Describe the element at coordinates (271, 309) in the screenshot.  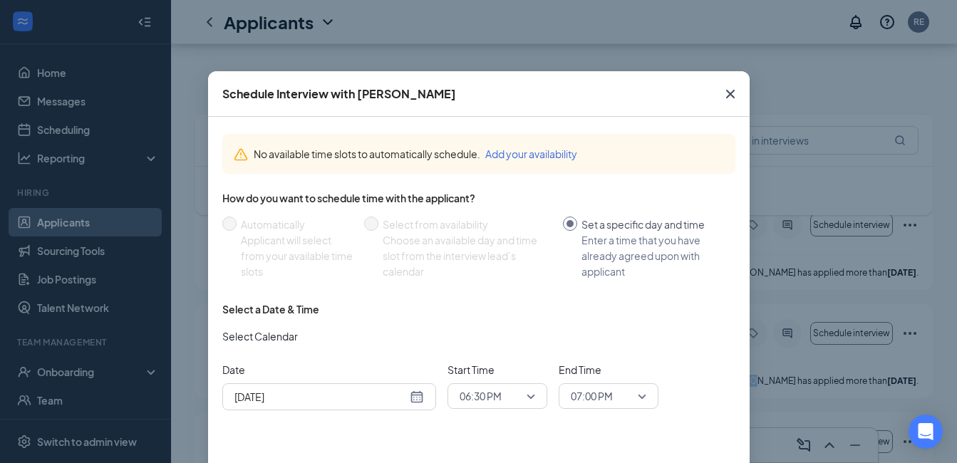
I see `div: Select a Date & Time` at that location.